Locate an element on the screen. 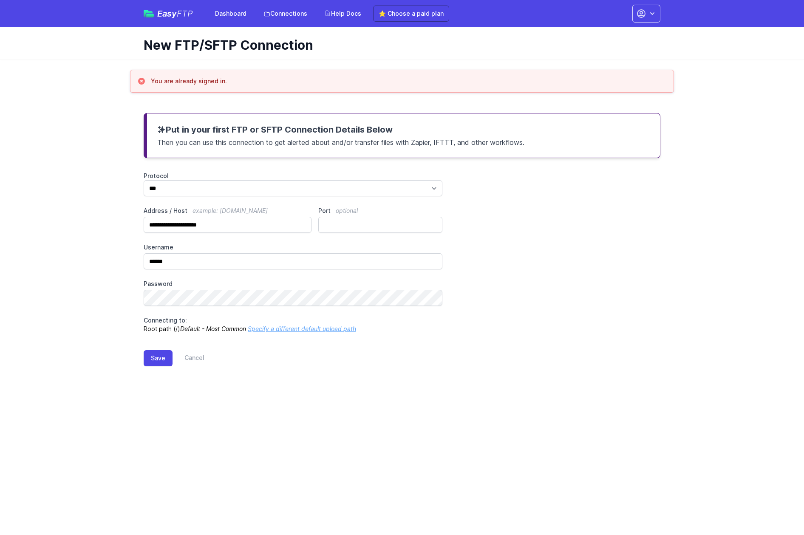  label: Username is located at coordinates (293, 247).